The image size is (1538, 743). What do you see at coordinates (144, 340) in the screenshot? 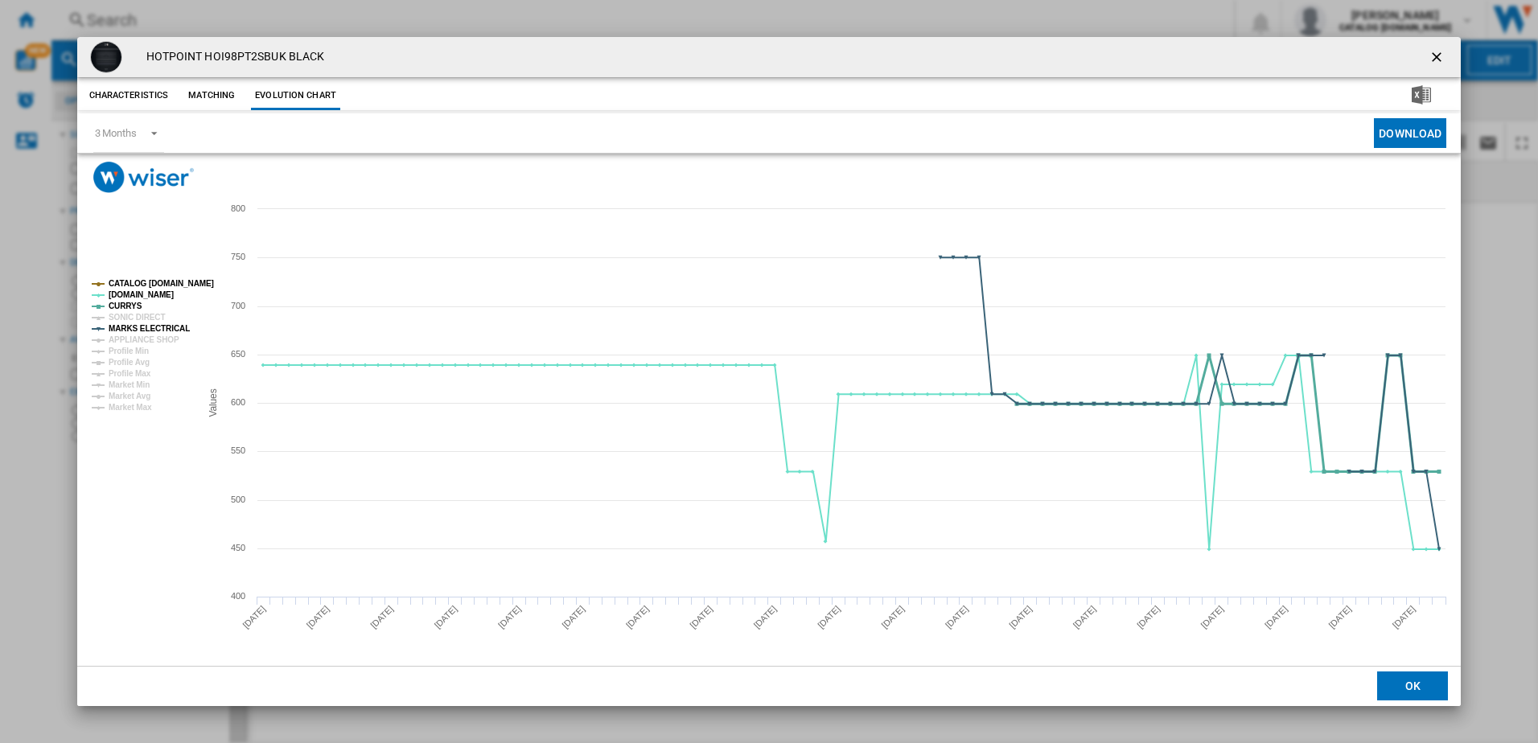
I see `tspan: APPLIANCE SHOP` at bounding box center [144, 340].